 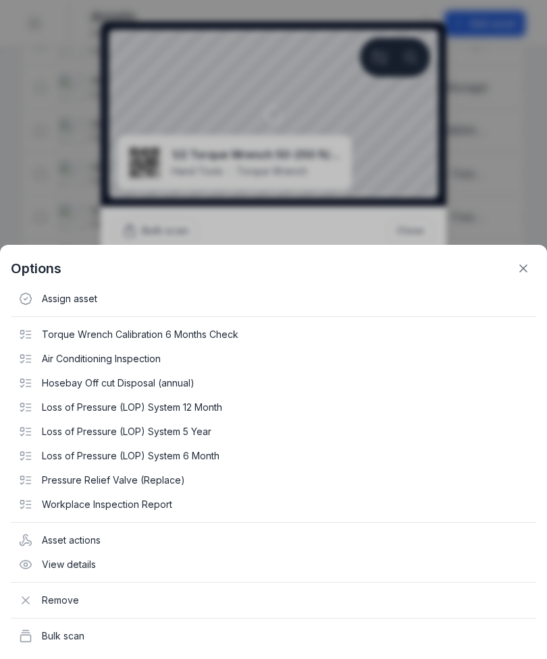 What do you see at coordinates (273, 432) in the screenshot?
I see `div: Loss of Pressure (LOP) System 5 Year` at bounding box center [273, 432].